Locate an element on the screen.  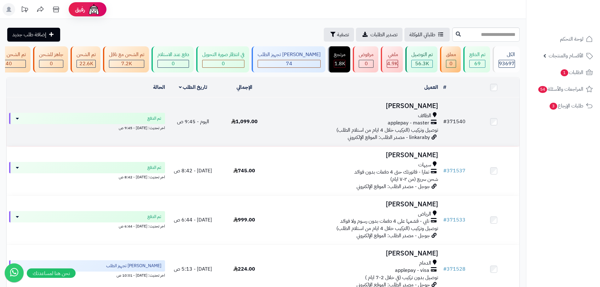
div: مرتجع is located at coordinates (339, 54).